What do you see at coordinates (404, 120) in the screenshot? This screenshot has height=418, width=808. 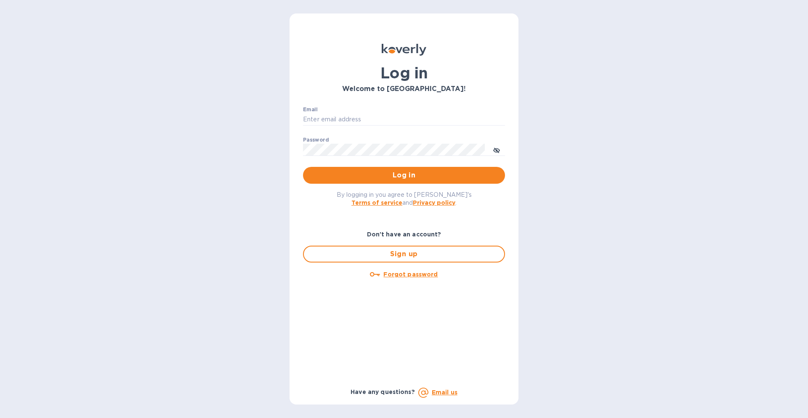 I see `input: Enter email address` at bounding box center [404, 120].